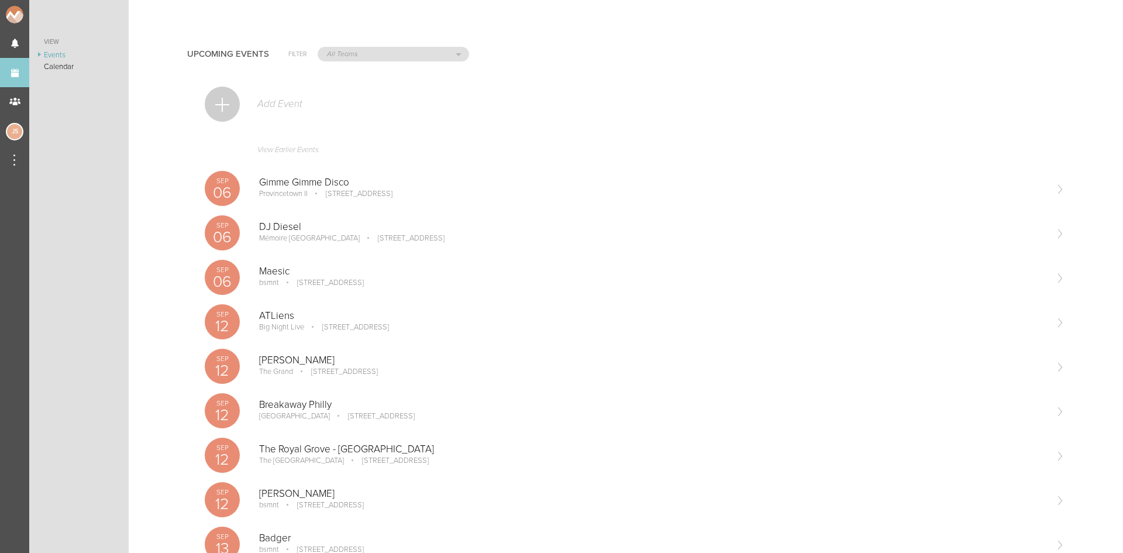 This screenshot has height=553, width=1123. Describe the element at coordinates (79, 42) in the screenshot. I see `a: View` at that location.